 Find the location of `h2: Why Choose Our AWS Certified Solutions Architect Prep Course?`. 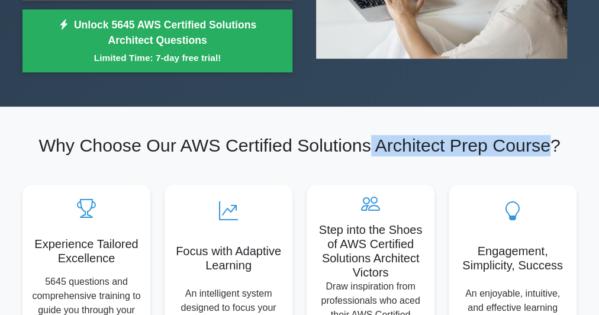

h2: Why Choose Our AWS Certified Solutions Architect Prep Course? is located at coordinates (299, 146).